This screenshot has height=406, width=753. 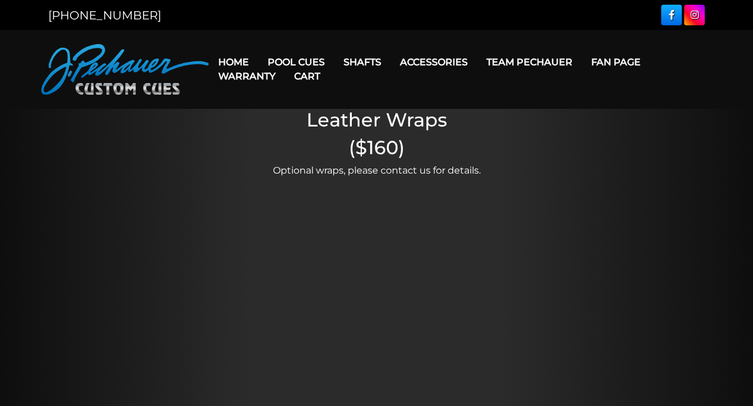 I want to click on a: Accessories, so click(x=434, y=62).